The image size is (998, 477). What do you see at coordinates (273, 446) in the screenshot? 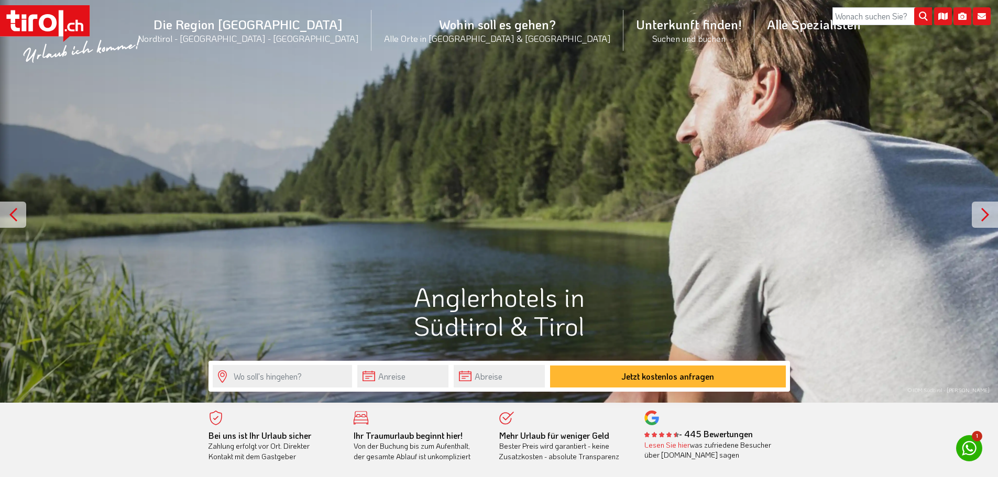
I see `div: Zahlung erfolgt vor Ort. Direkter Kontakt mit dem Gastgeber` at bounding box center [273, 446].